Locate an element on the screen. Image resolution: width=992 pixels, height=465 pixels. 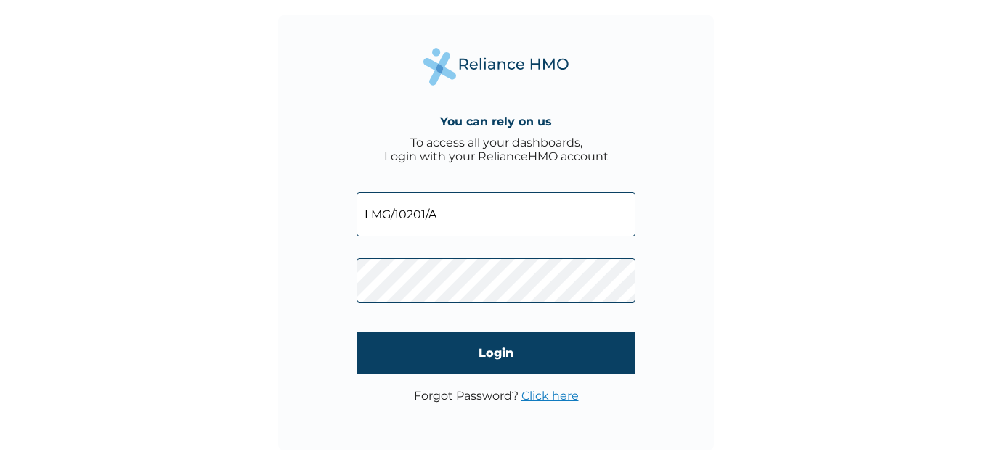
input: Login is located at coordinates (496, 353).